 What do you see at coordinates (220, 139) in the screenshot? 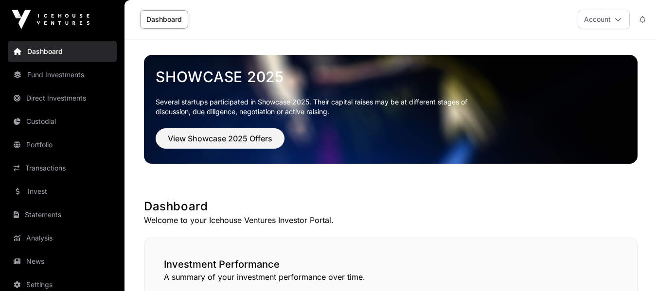
I see `span: View Showcase 2025 Offers` at bounding box center [220, 139].